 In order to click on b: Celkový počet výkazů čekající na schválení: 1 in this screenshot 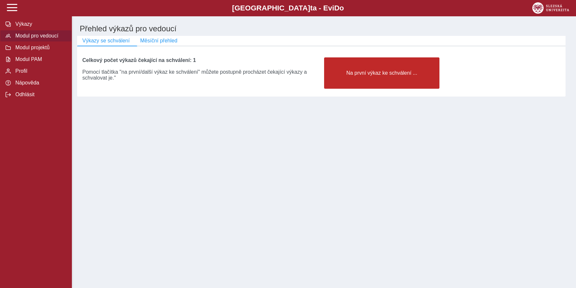, I will do `click(139, 60)`.